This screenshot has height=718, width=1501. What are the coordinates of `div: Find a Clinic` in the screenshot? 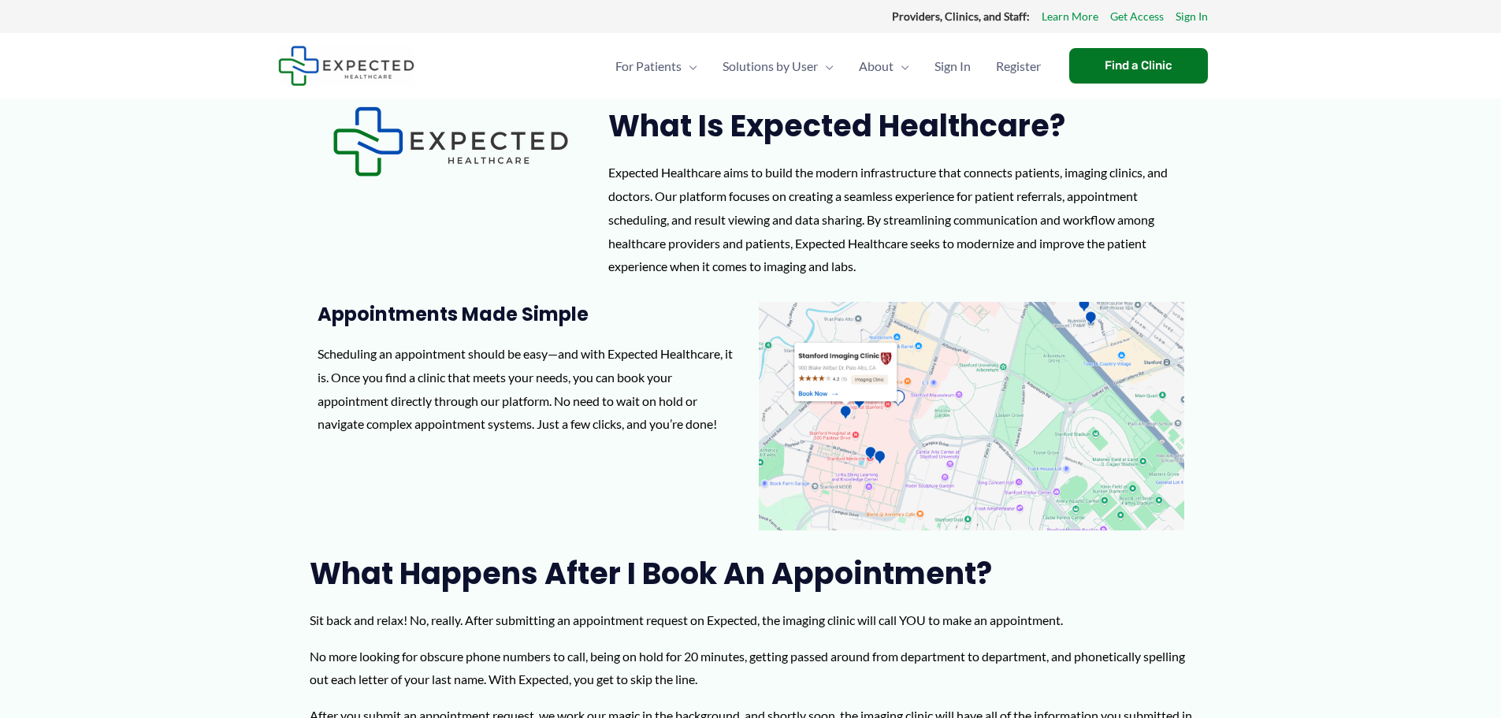 It's located at (1139, 65).